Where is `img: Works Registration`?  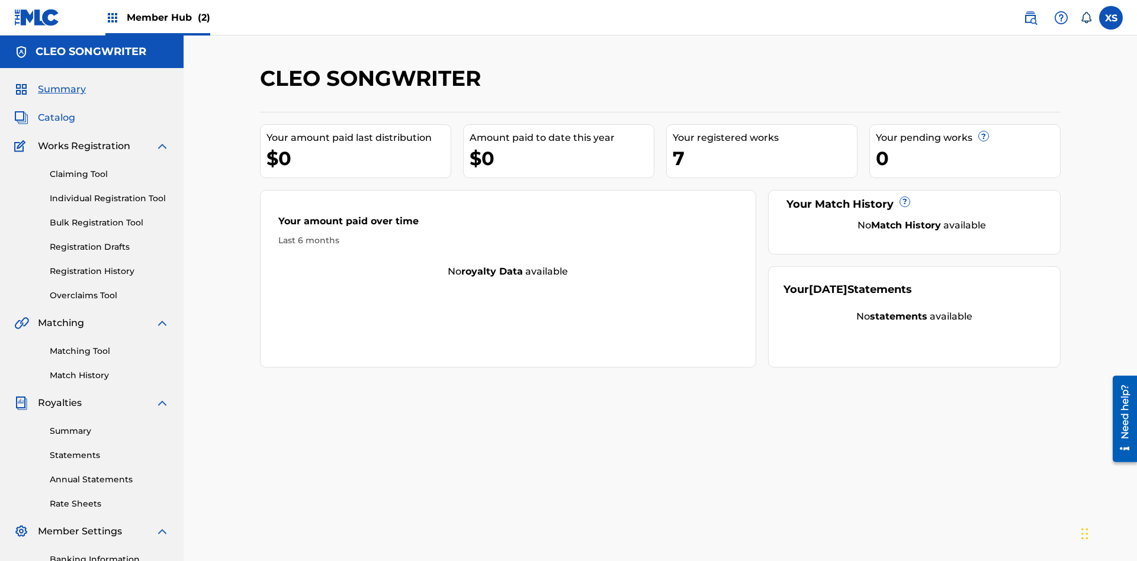 img: Works Registration is located at coordinates (22, 146).